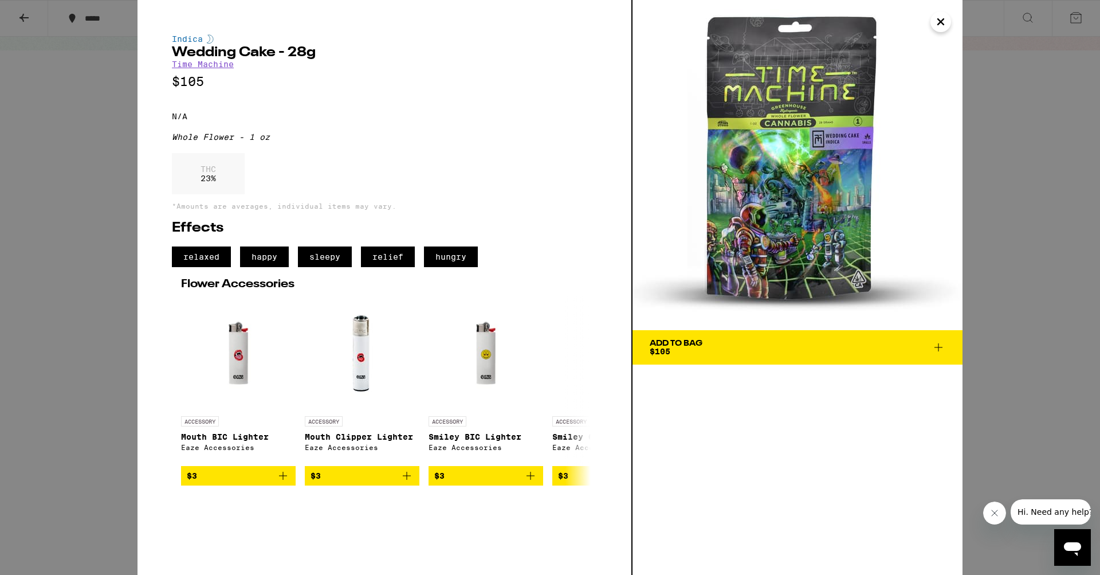  What do you see at coordinates (238, 437) in the screenshot?
I see `p: Mouth BIC Lighter` at bounding box center [238, 437].